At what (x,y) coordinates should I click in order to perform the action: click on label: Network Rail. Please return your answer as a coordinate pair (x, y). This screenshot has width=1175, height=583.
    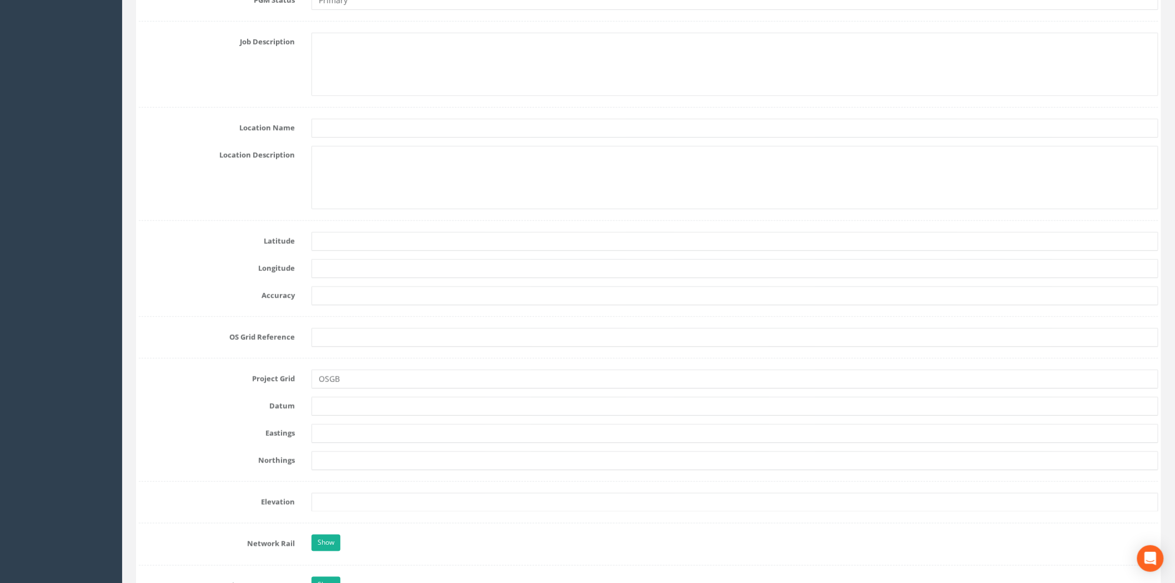
    Looking at the image, I should click on (217, 542).